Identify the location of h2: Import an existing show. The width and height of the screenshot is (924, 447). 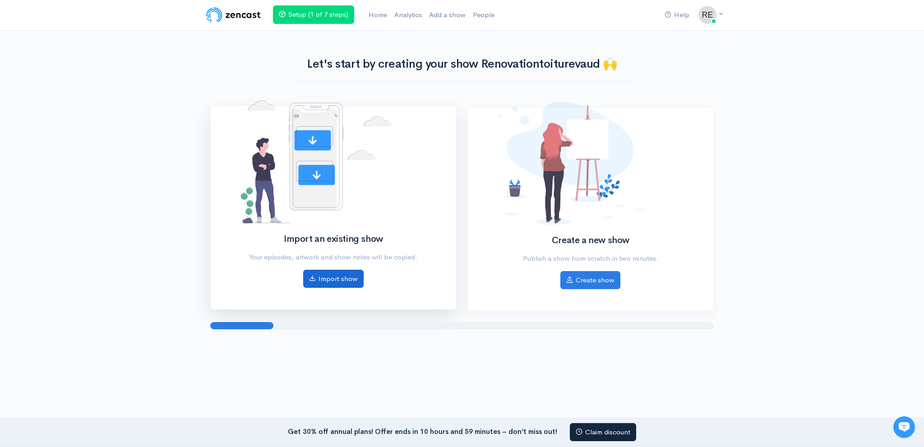
(333, 239).